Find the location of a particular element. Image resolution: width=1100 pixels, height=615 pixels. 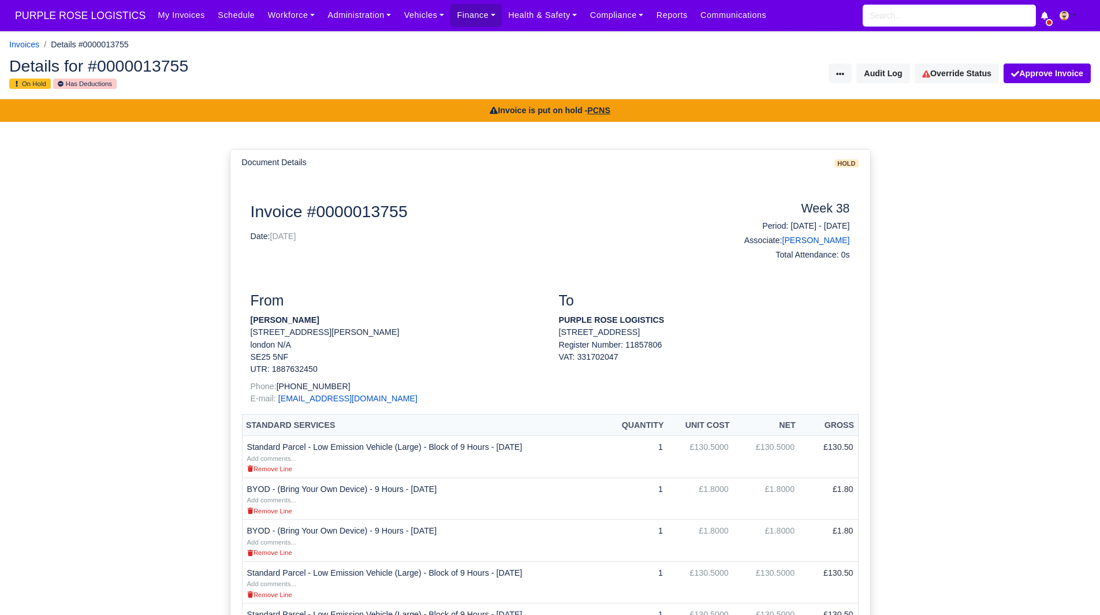

a: My Invoices is located at coordinates (181, 15).